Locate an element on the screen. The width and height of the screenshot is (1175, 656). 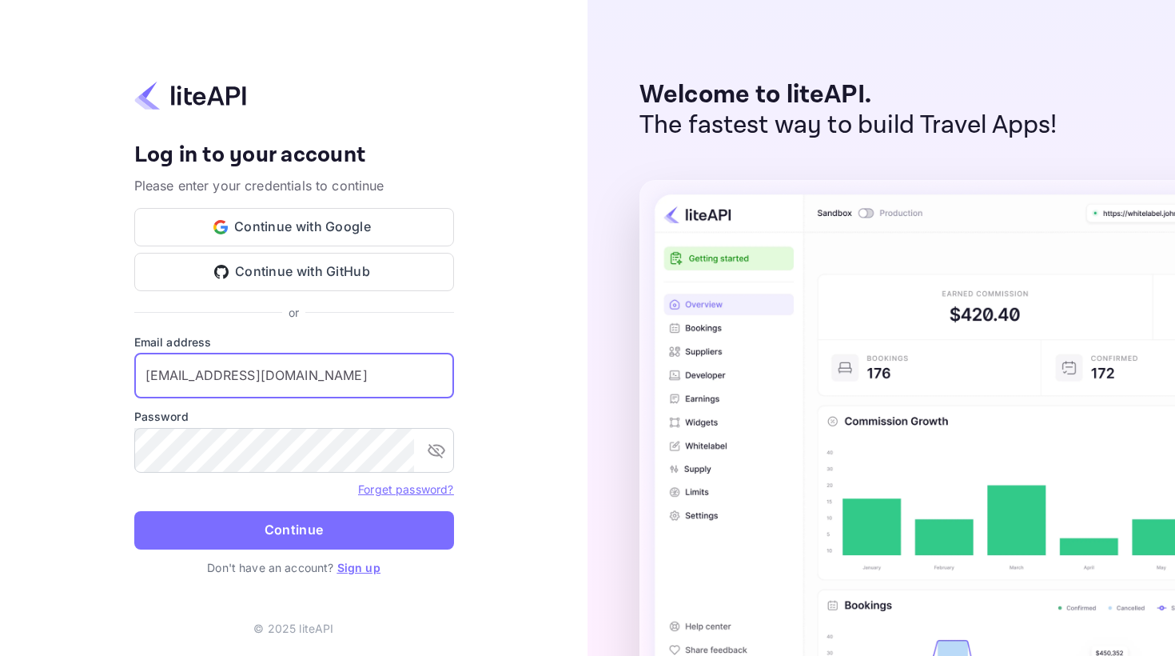
p: Don't have an account? is located at coordinates (294, 567).